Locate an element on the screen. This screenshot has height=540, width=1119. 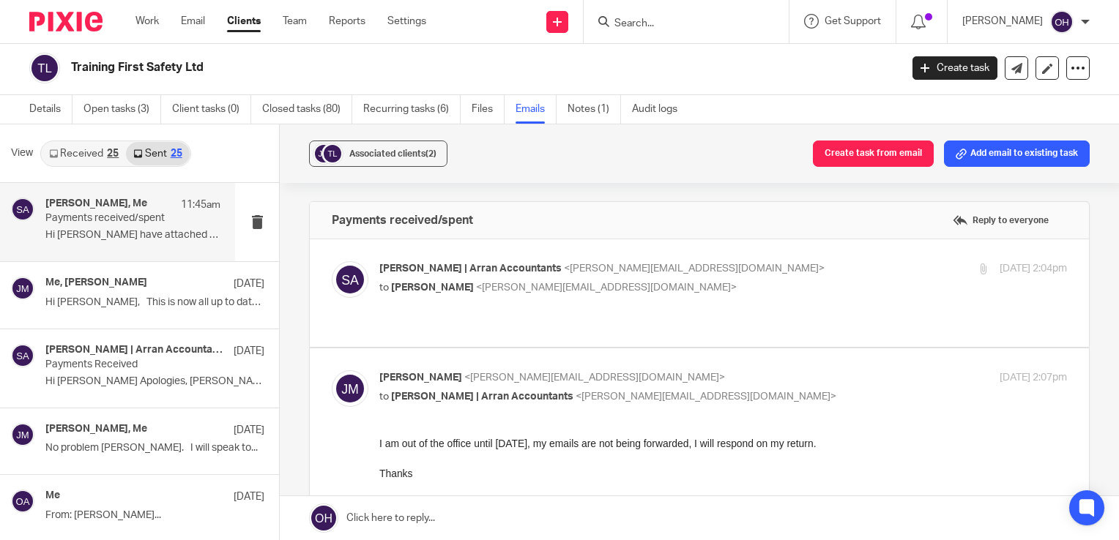
button: Add email to existing task is located at coordinates (1016, 154).